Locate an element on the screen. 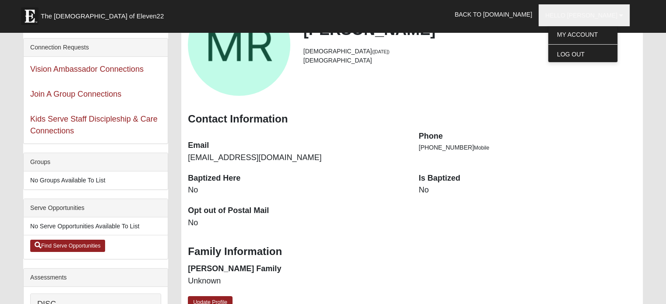 This screenshot has height=304, width=666. a: Find Serve Opportunities is located at coordinates (67, 246).